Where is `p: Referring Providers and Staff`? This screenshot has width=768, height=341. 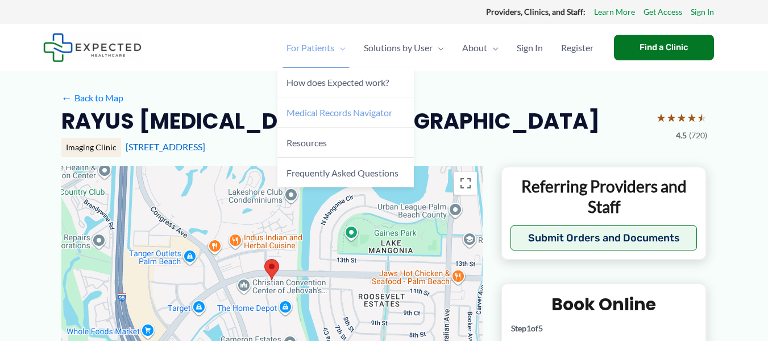 p: Referring Providers and Staff is located at coordinates (604, 196).